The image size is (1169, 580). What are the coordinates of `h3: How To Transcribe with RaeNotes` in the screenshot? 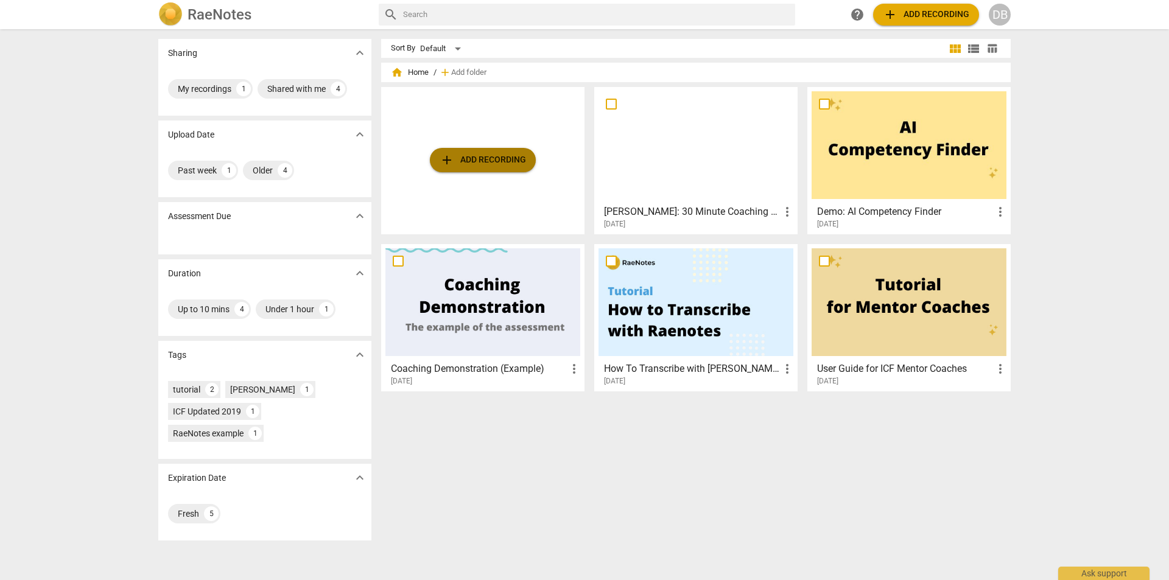 It's located at (692, 369).